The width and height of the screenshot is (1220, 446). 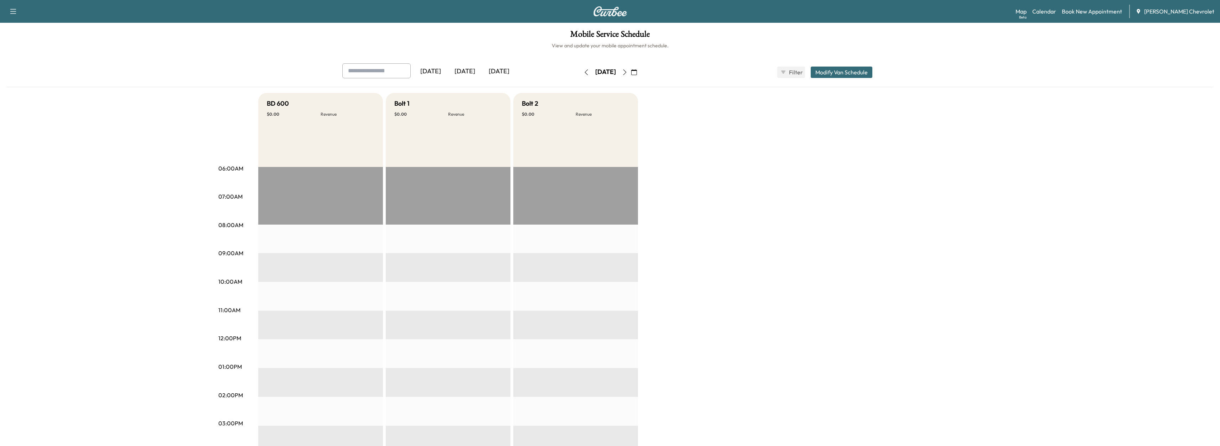 What do you see at coordinates (610, 36) in the screenshot?
I see `h1: Mobile Service Schedule` at bounding box center [610, 36].